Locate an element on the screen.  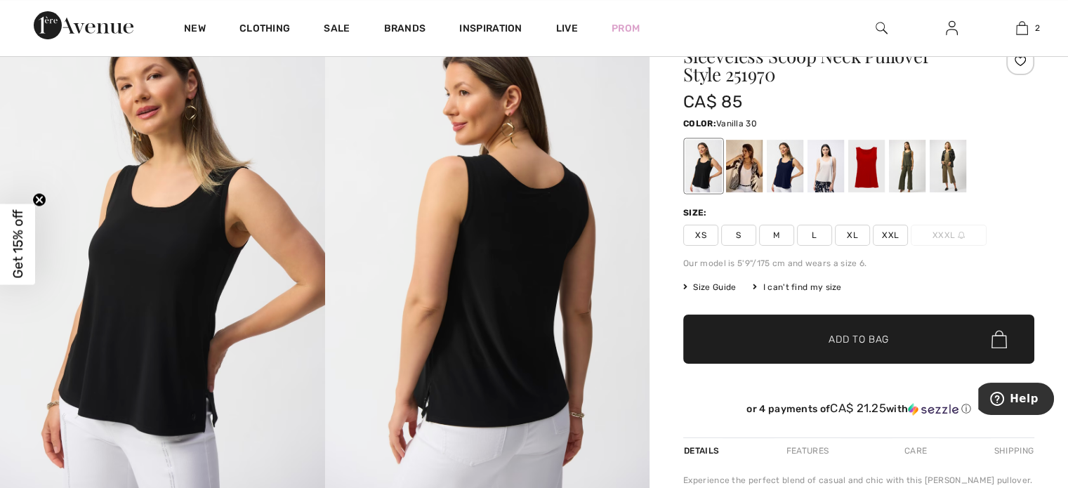
span: CA$ 21.25 is located at coordinates (858, 408).